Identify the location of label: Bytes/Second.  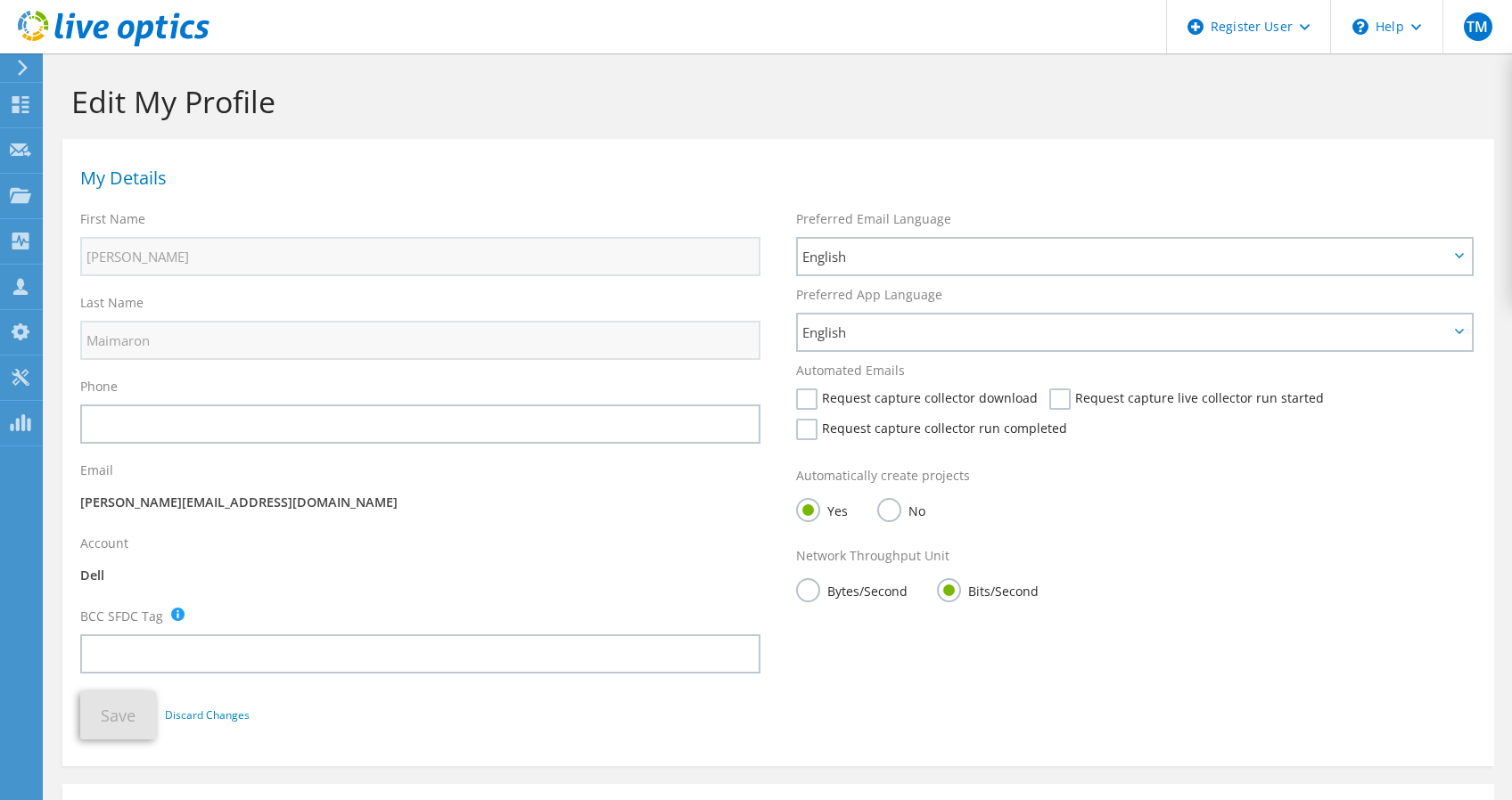
(852, 589).